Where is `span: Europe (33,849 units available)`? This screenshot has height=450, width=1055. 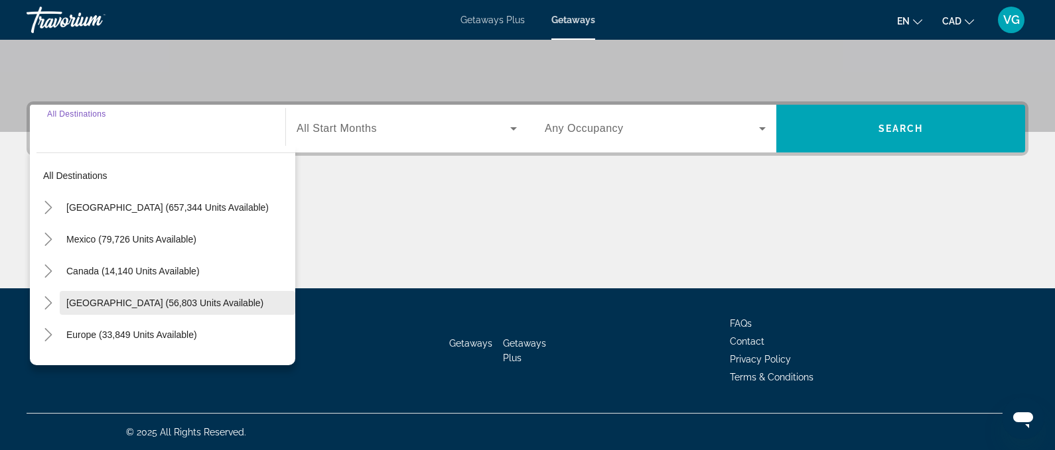
span: Europe (33,849 units available) is located at coordinates (131, 335).